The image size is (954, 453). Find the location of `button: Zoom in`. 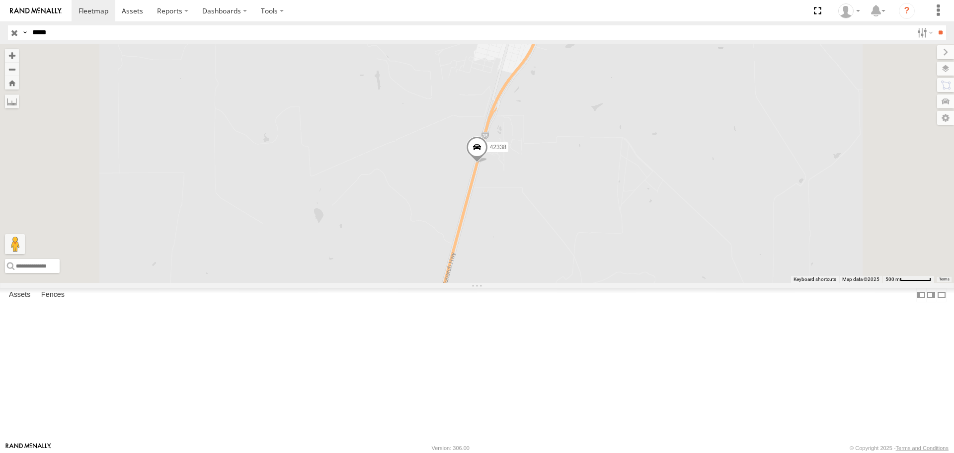

button: Zoom in is located at coordinates (12, 55).